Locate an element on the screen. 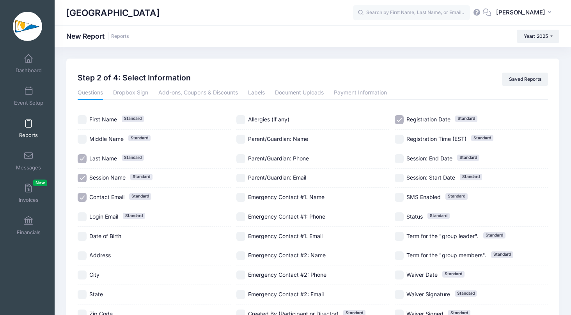  input: Last NameStandard is located at coordinates (82, 158).